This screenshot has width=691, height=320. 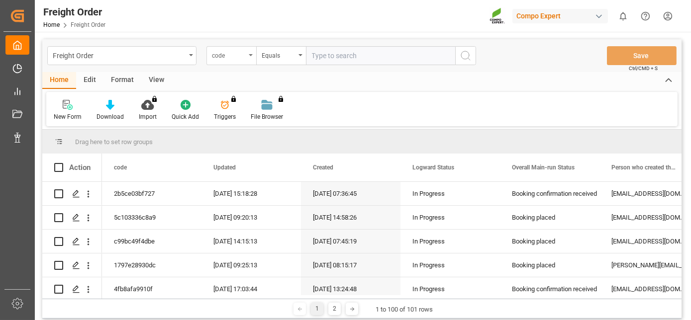 What do you see at coordinates (122, 81) in the screenshot?
I see `div: Format` at bounding box center [122, 81].